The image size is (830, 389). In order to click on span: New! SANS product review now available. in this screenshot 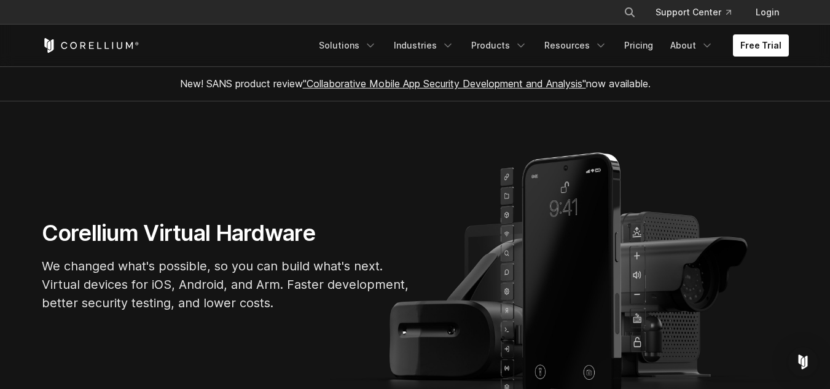, I will do `click(415, 84)`.